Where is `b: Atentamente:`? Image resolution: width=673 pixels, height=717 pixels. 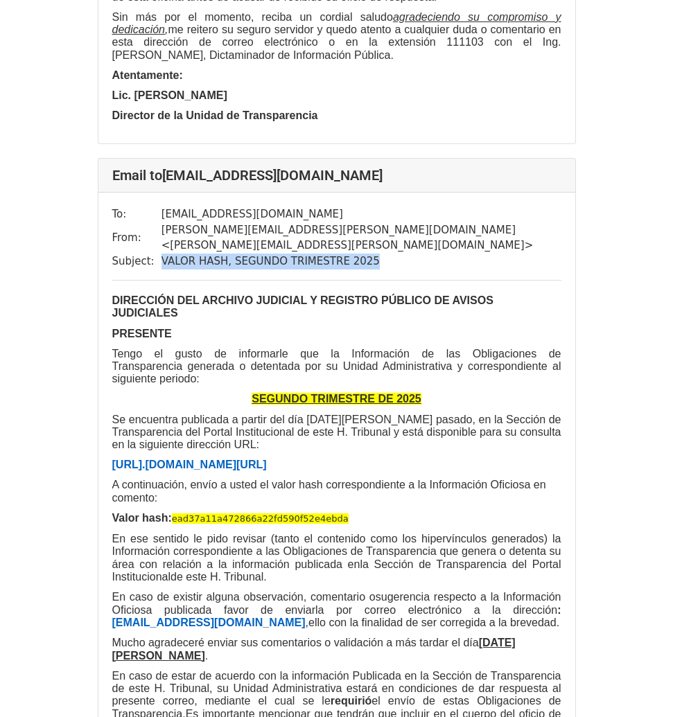 b: Atentamente: is located at coordinates (148, 75).